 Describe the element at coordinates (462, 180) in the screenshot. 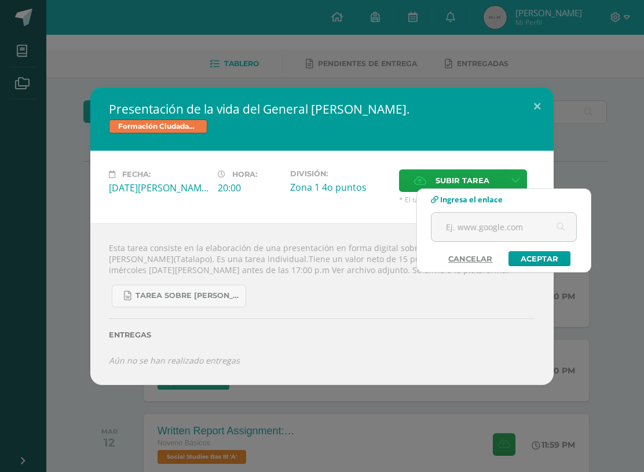

I see `span: Subir tarea` at that location.